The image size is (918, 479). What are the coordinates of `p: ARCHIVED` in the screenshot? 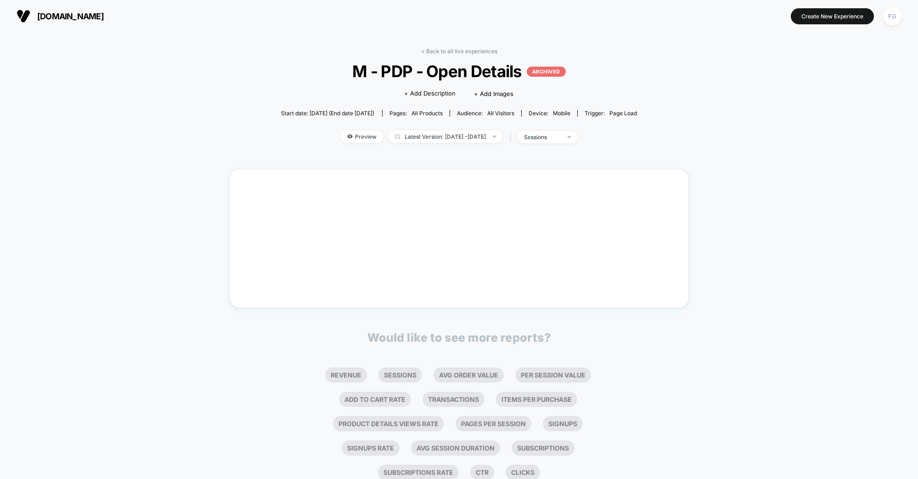 It's located at (546, 72).